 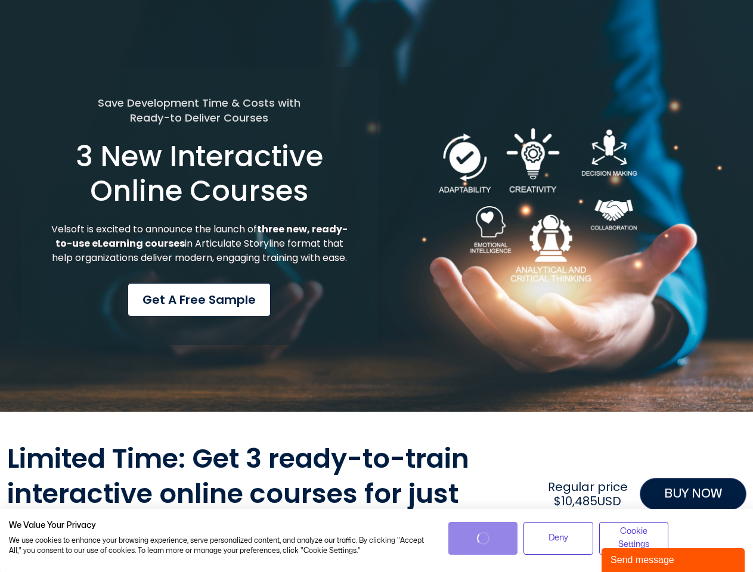 I want to click on div: Send message, so click(x=72, y=14).